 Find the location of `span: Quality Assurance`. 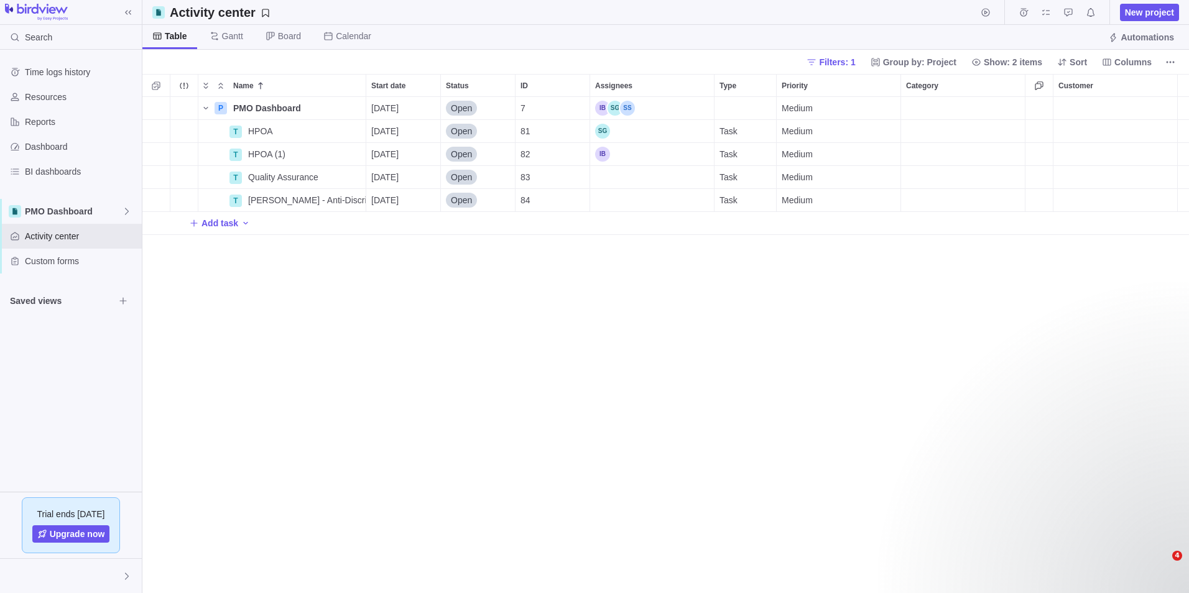

span: Quality Assurance is located at coordinates (283, 177).